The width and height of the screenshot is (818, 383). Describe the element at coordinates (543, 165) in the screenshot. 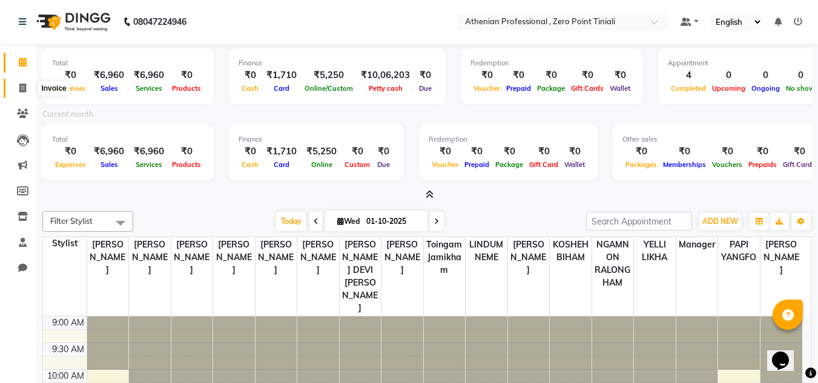

I see `span: Gift Card` at that location.